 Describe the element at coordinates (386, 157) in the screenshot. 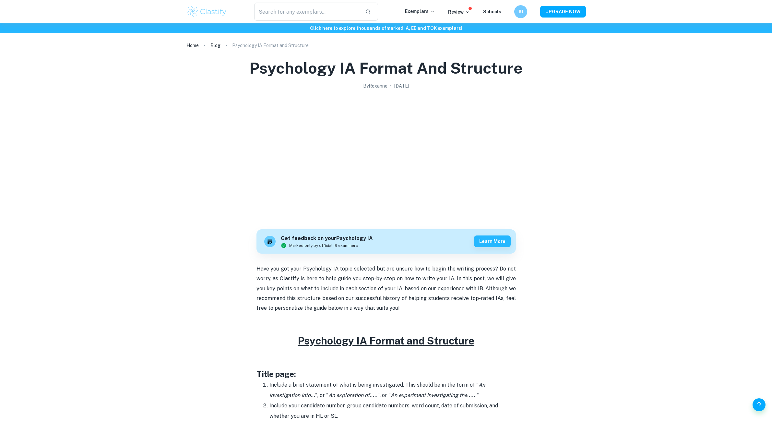

I see `img: Psychology IA Format and Structure cover image` at that location.